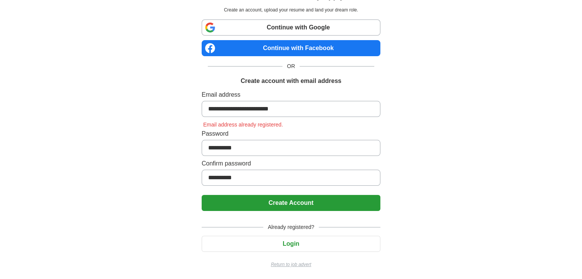 This screenshot has height=279, width=582. I want to click on a: Return to job advert, so click(291, 265).